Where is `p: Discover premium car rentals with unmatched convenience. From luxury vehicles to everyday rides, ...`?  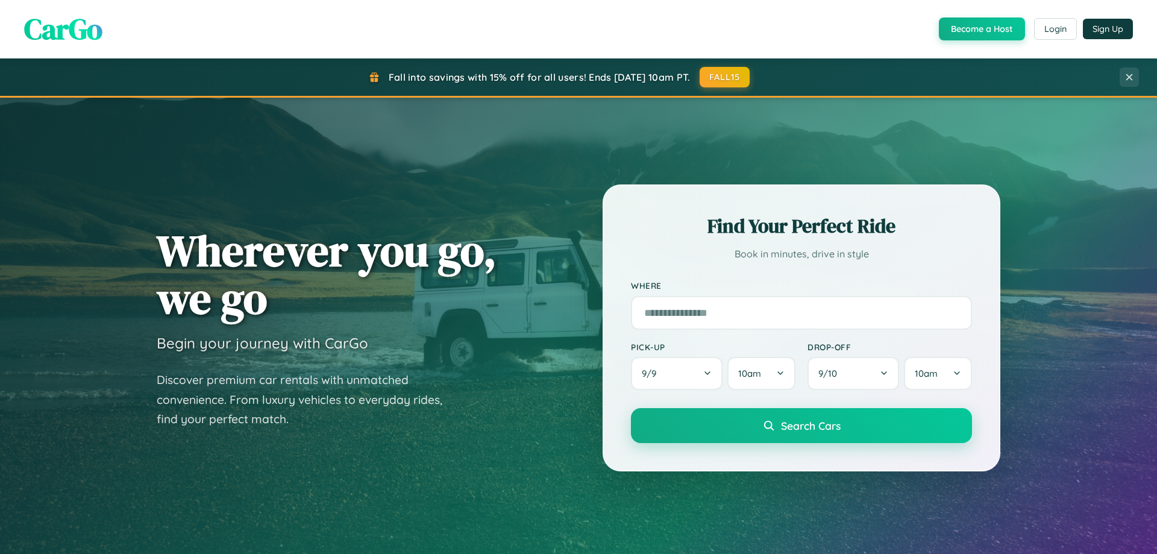
p: Discover premium car rentals with unmatched convenience. From luxury vehicles to everyday rides, ... is located at coordinates (307, 400).